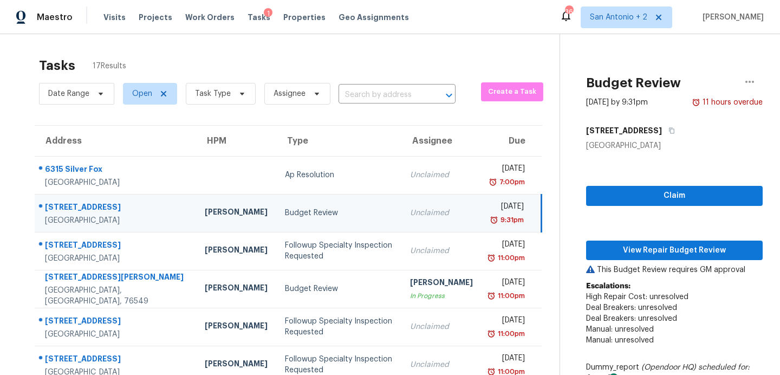 The height and width of the screenshot is (375, 780). What do you see at coordinates (449, 95) in the screenshot?
I see `button: Open` at bounding box center [449, 95].